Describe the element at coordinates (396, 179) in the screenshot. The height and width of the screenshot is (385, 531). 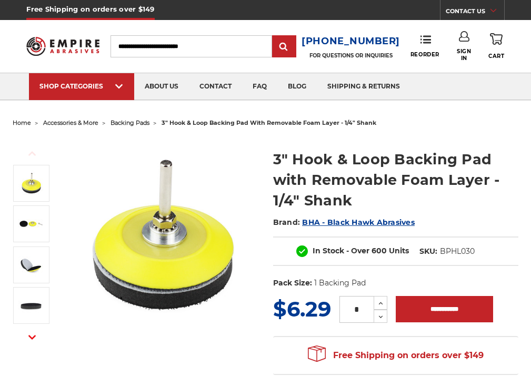
I see `h1: 3" Hook & Loop Backing Pad with Removable Foam Layer - 1/4" Shank` at that location.